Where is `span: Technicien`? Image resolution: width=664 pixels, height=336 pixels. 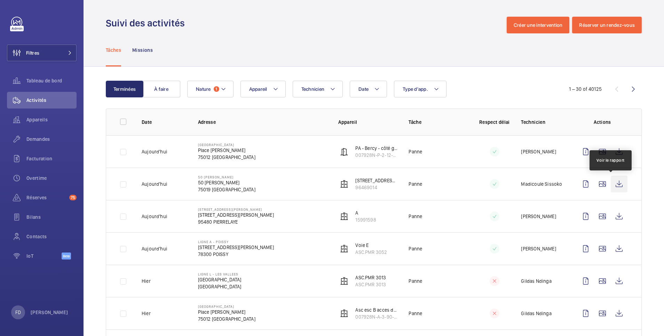 span: Technicien is located at coordinates (313, 89).